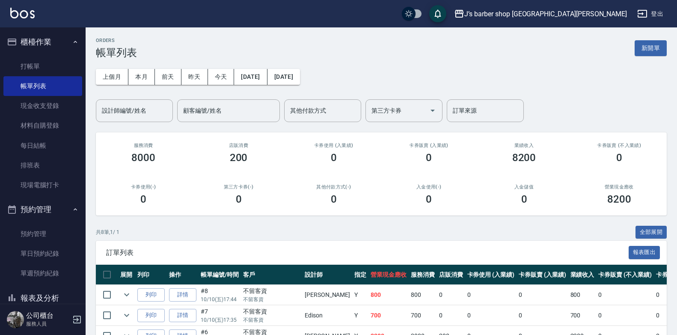 This screenshot has height=335, width=677. What do you see at coordinates (116, 53) in the screenshot?
I see `h3: 帳單列表` at bounding box center [116, 53].